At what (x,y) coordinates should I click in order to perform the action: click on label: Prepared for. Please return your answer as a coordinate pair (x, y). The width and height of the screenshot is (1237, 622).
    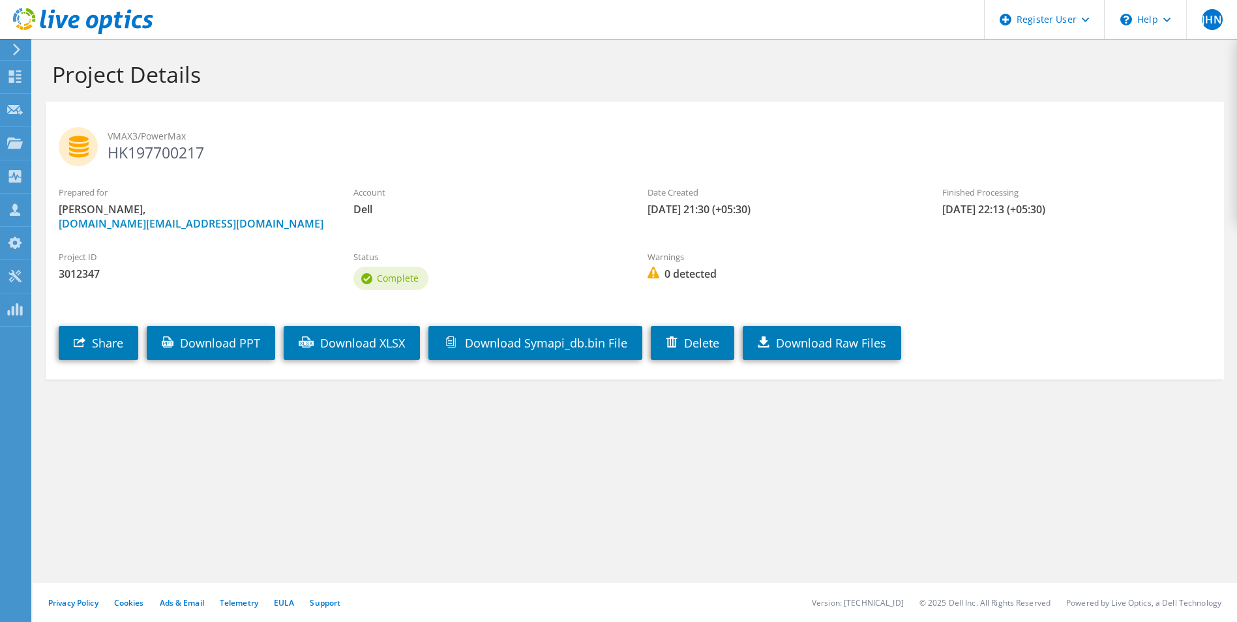
    Looking at the image, I should click on (193, 192).